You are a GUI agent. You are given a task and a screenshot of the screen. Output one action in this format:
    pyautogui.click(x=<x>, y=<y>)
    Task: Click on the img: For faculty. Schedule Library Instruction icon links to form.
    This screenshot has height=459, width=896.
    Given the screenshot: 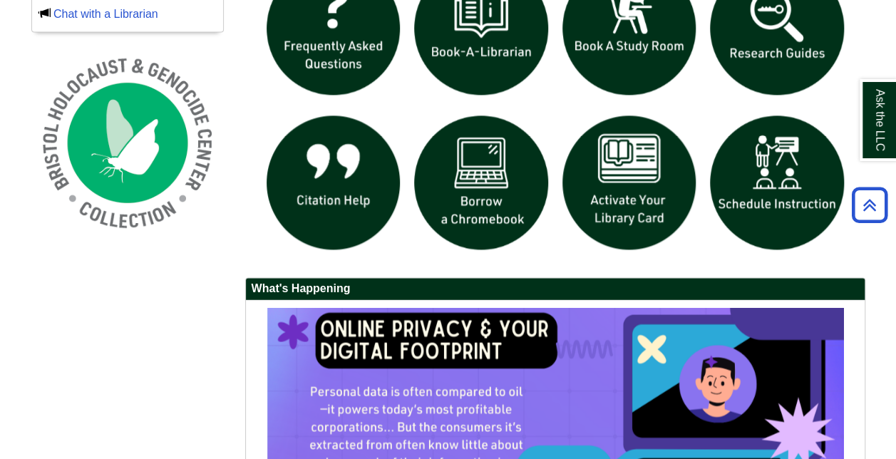 What is the action you would take?
    pyautogui.click(x=777, y=182)
    